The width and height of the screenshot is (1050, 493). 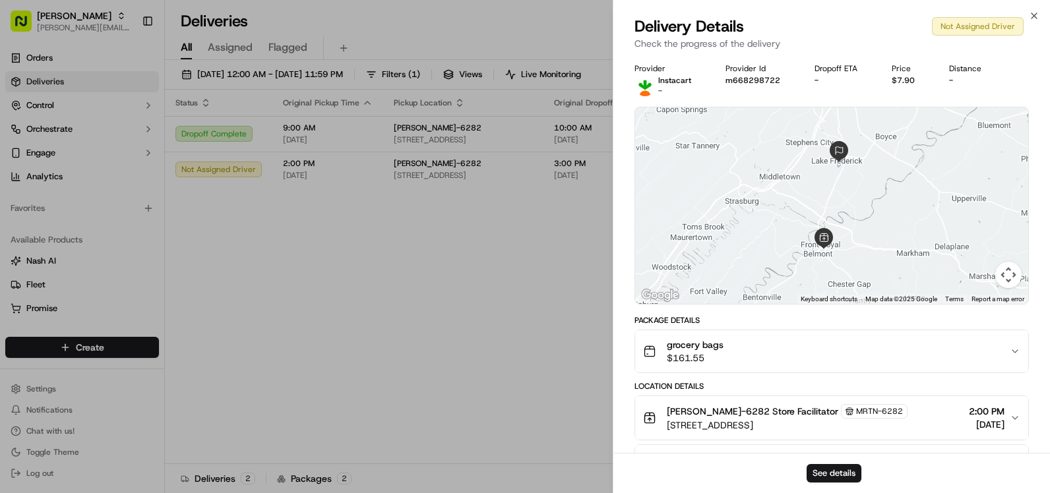 I want to click on div: $7.90, so click(x=910, y=80).